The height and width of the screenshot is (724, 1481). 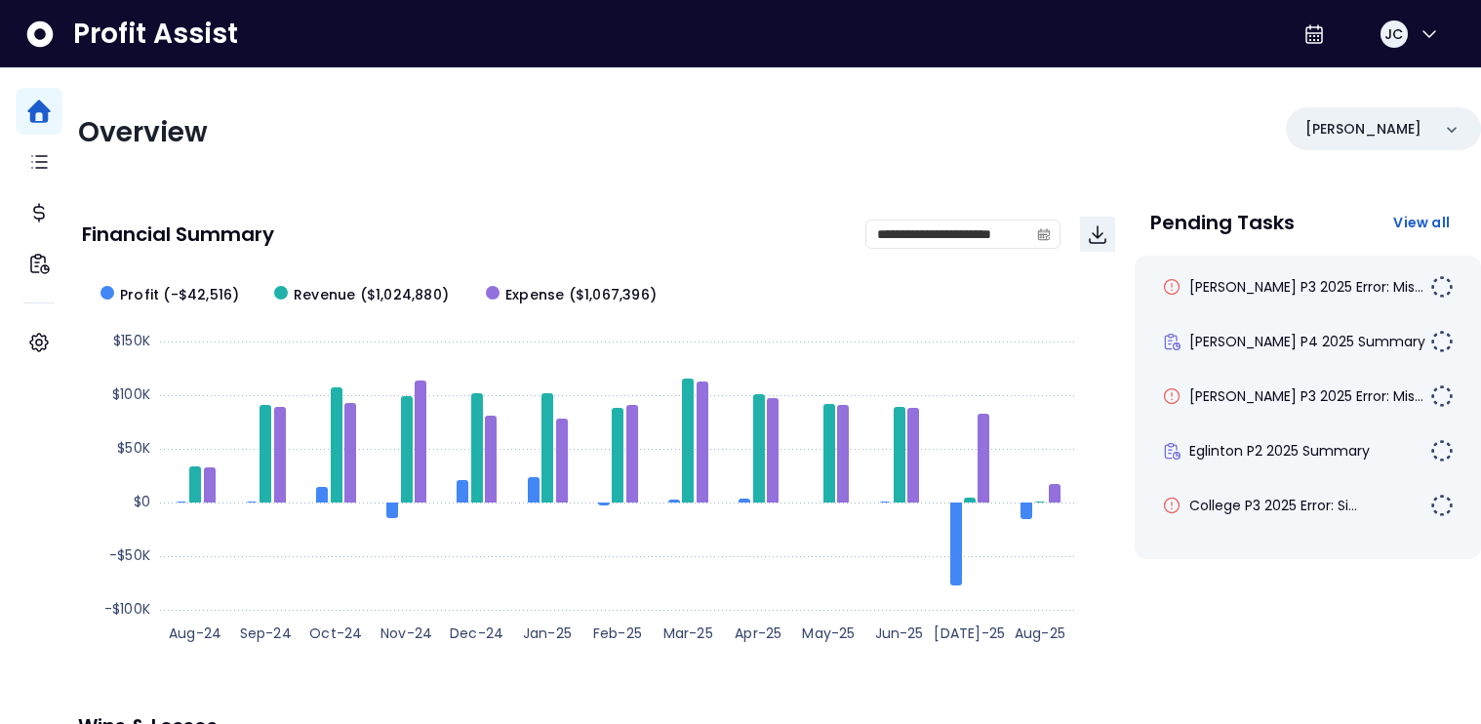 I want to click on text: Dec-24, so click(x=476, y=633).